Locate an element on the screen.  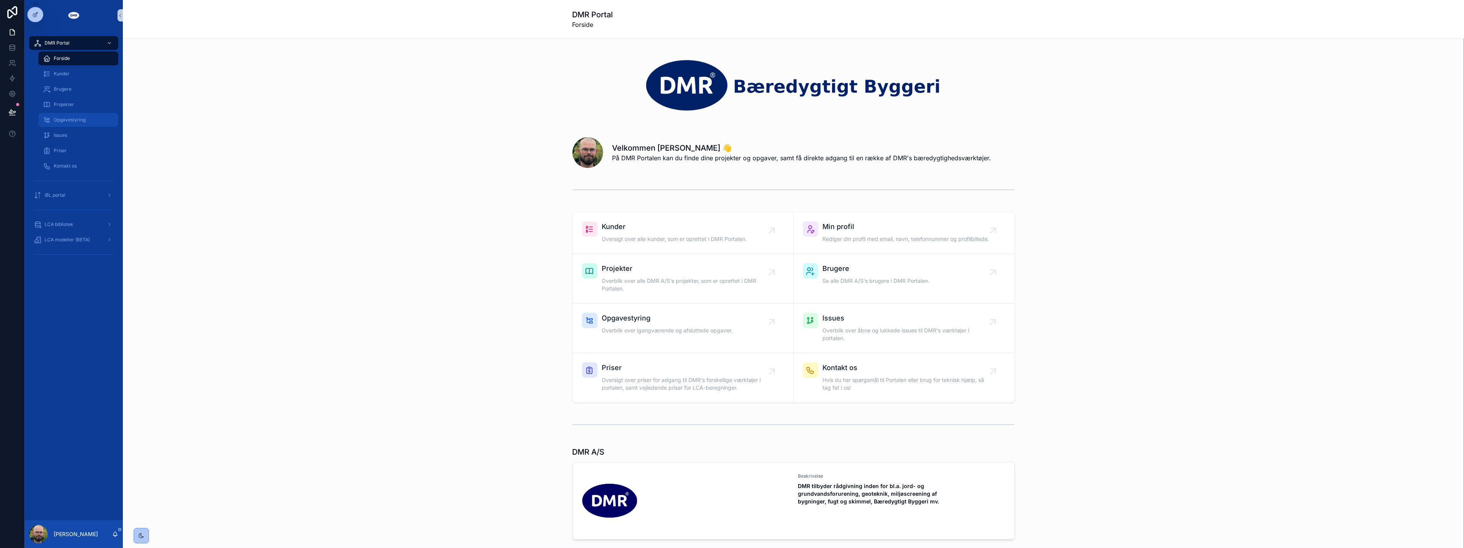
a: IssuesOverblik over åbne og lukkede issues til DMR's værktøjer i portalen. is located at coordinates (904, 328).